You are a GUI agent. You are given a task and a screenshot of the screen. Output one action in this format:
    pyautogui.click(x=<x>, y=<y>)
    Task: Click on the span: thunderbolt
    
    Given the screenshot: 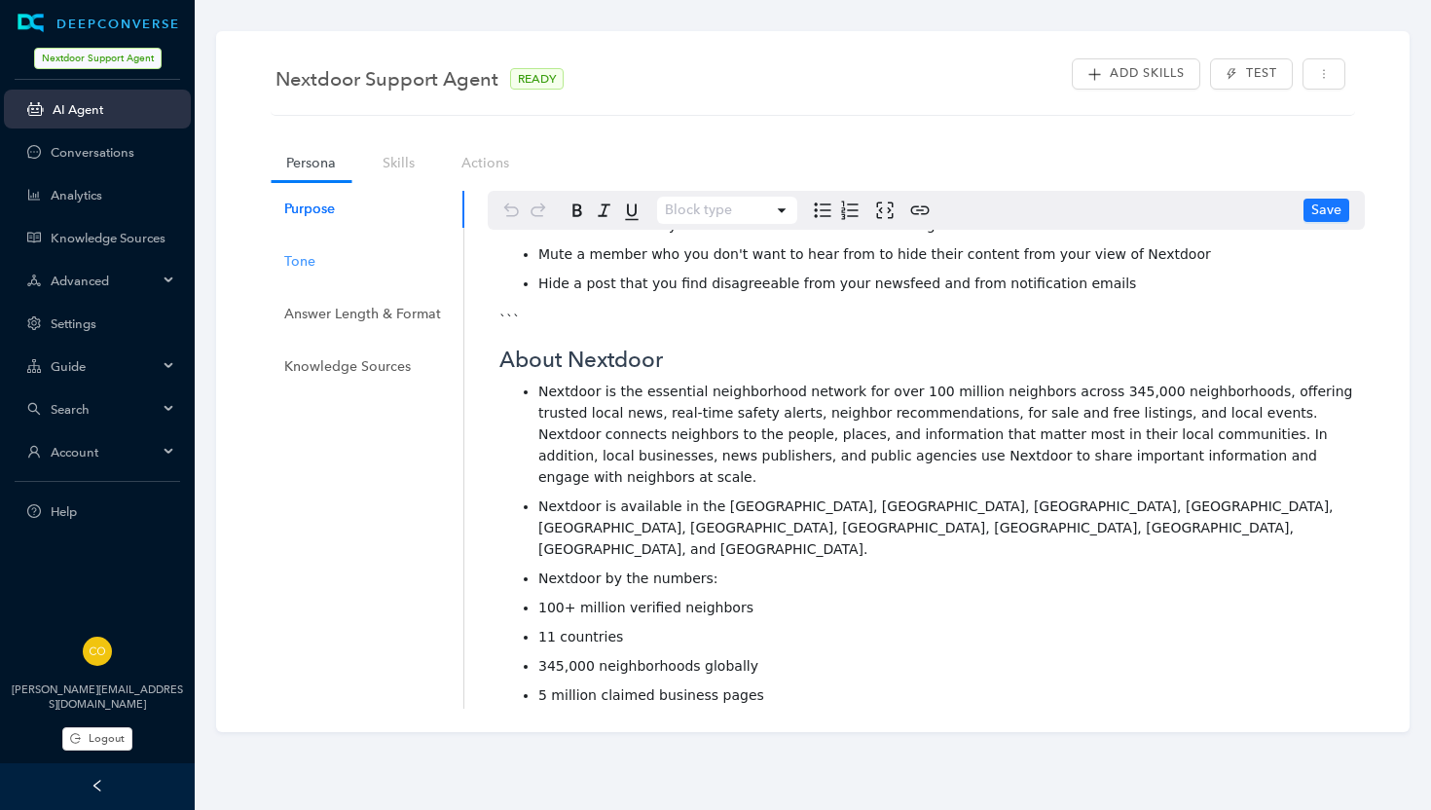 What is the action you would take?
    pyautogui.click(x=1232, y=74)
    